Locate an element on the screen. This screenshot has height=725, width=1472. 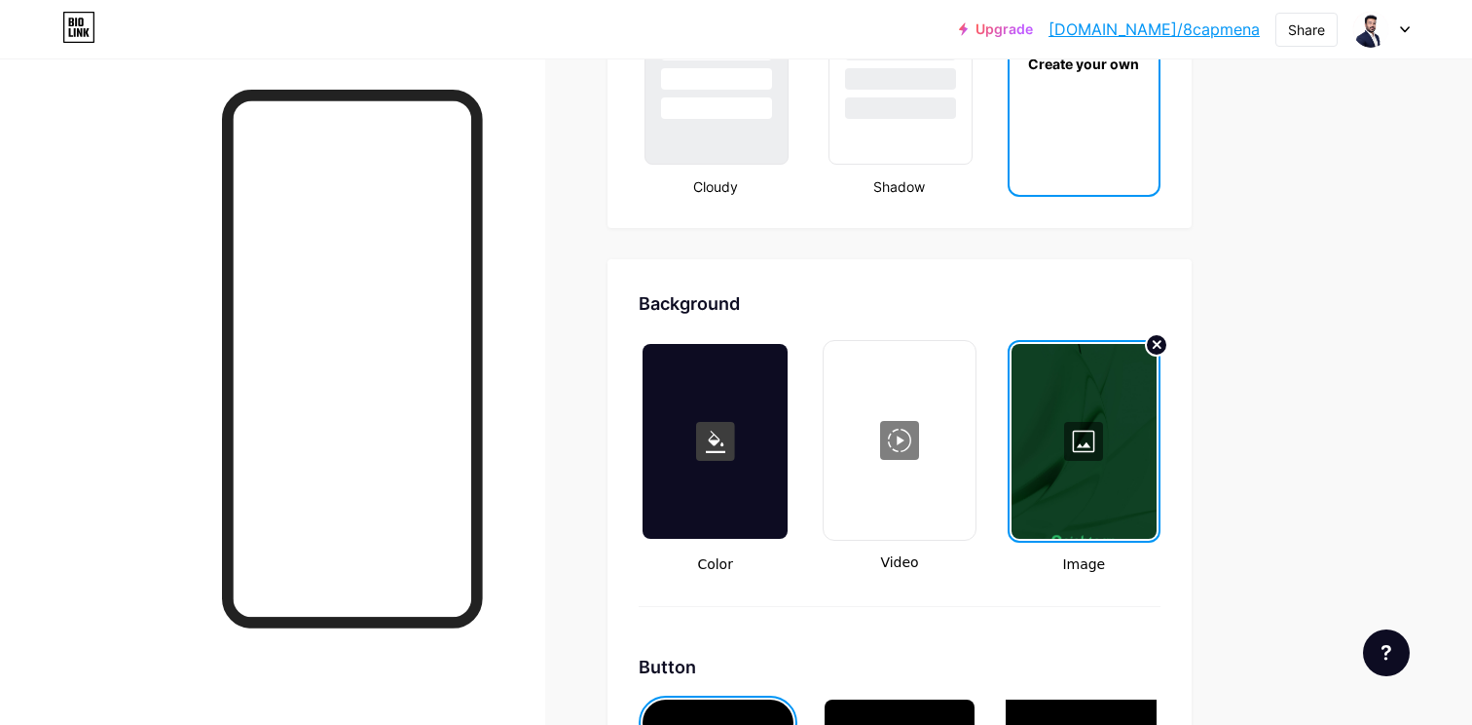
div: Shadow is located at coordinates (899, 186).